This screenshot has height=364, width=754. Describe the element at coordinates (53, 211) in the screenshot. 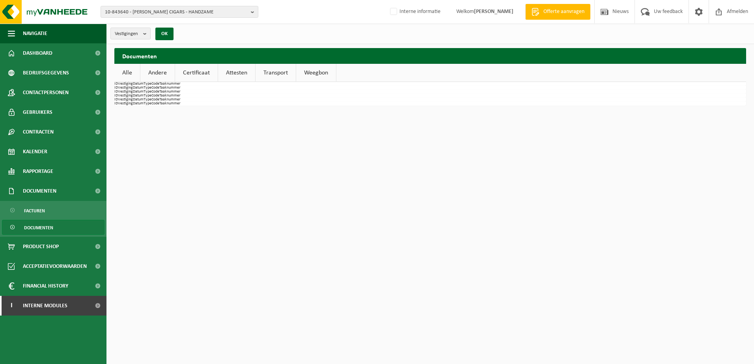

I see `a: Facturen` at that location.